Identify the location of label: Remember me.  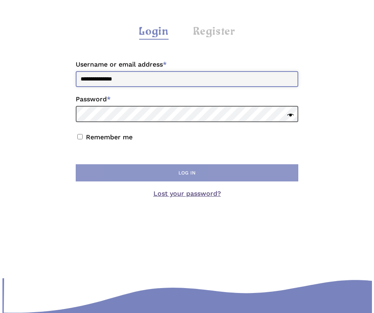
(109, 137).